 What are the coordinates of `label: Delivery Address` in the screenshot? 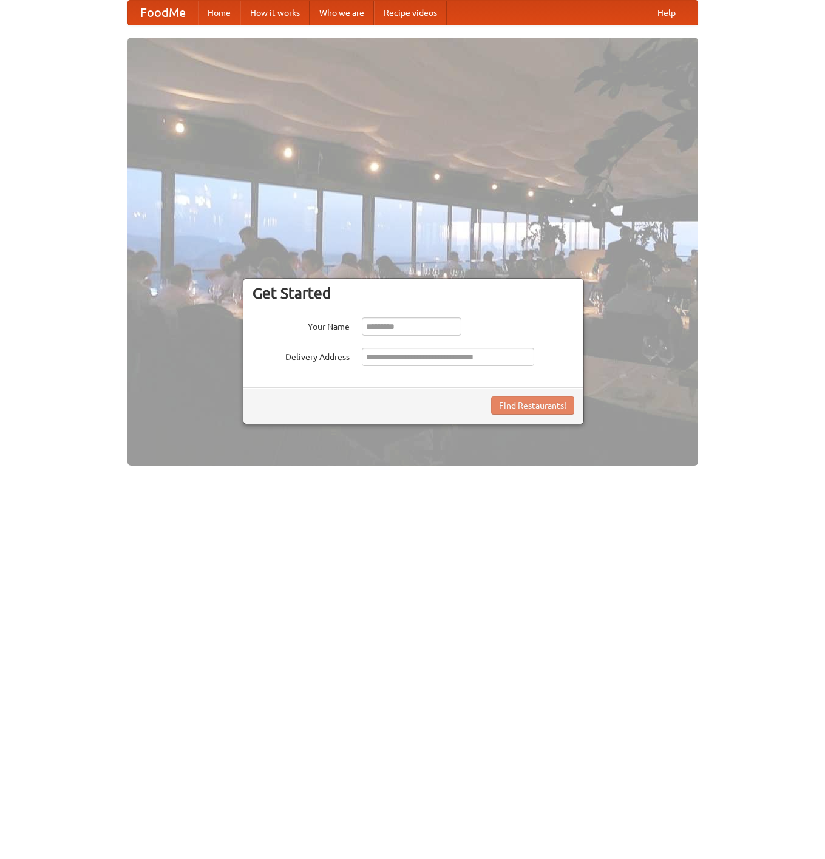 It's located at (301, 355).